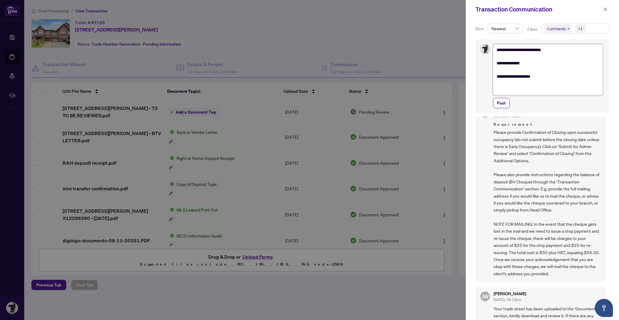 The image size is (619, 320). I want to click on span: Requirement, so click(547, 125).